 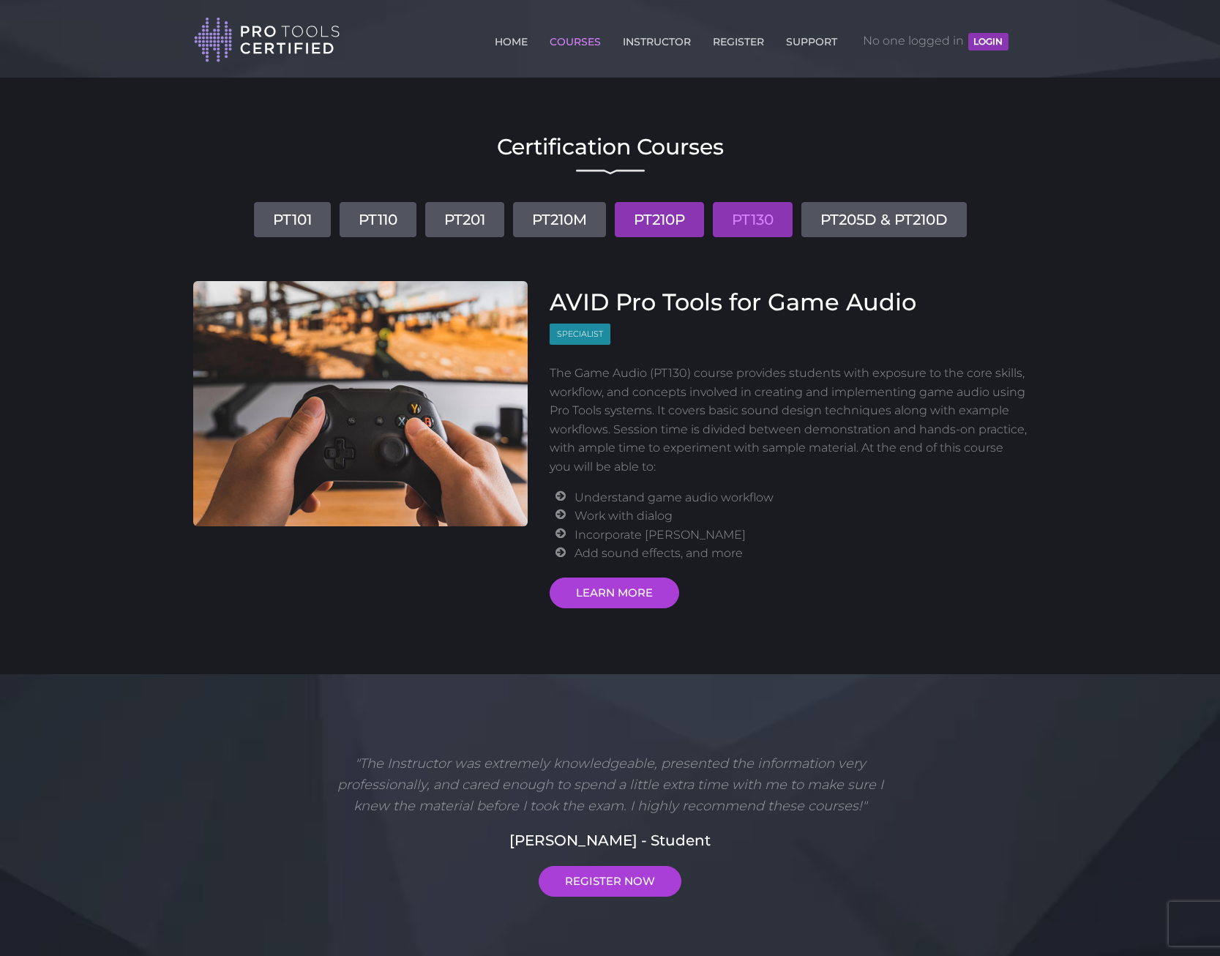 I want to click on p: The Game Audio (PT130) course provides students with exposure to the core skills, workflow, and c..., so click(x=788, y=420).